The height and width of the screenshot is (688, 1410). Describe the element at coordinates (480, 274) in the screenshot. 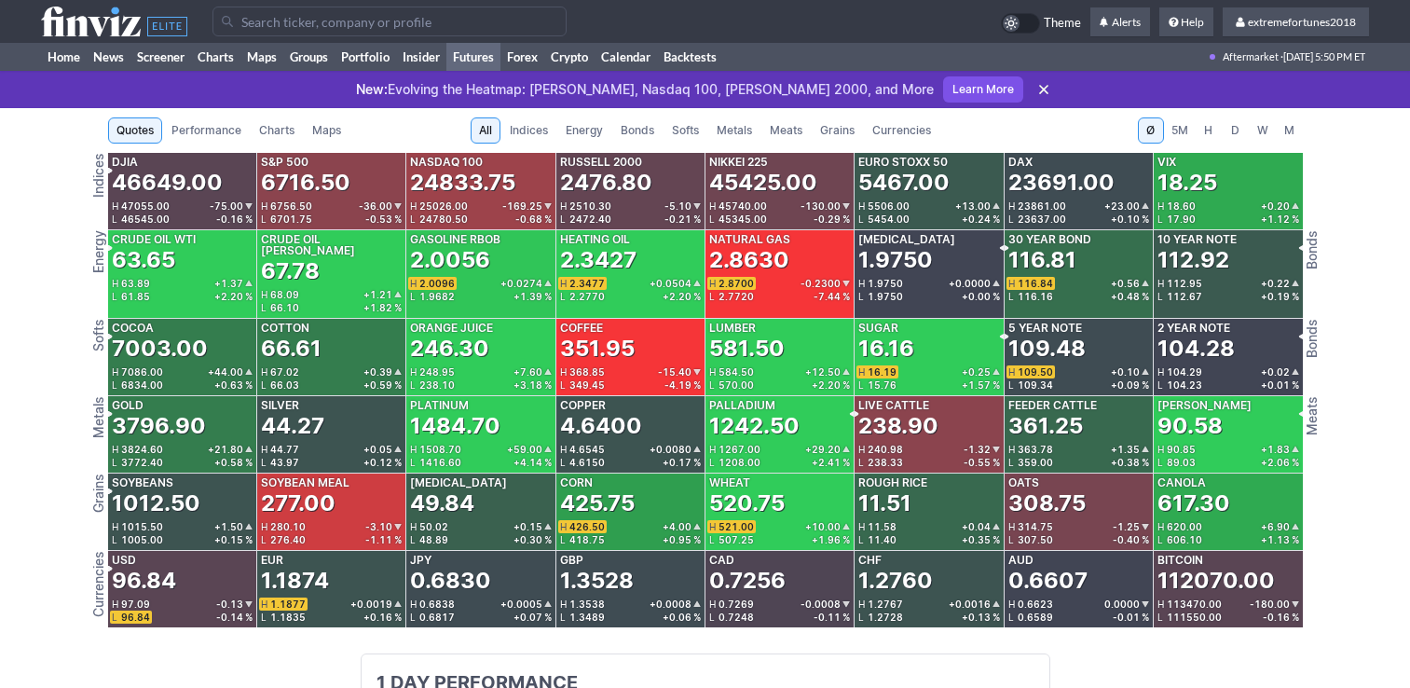

I see `a: Gasoline RBOB2.0056H2.0096+0.0274L1.9682+1.39 %` at that location.